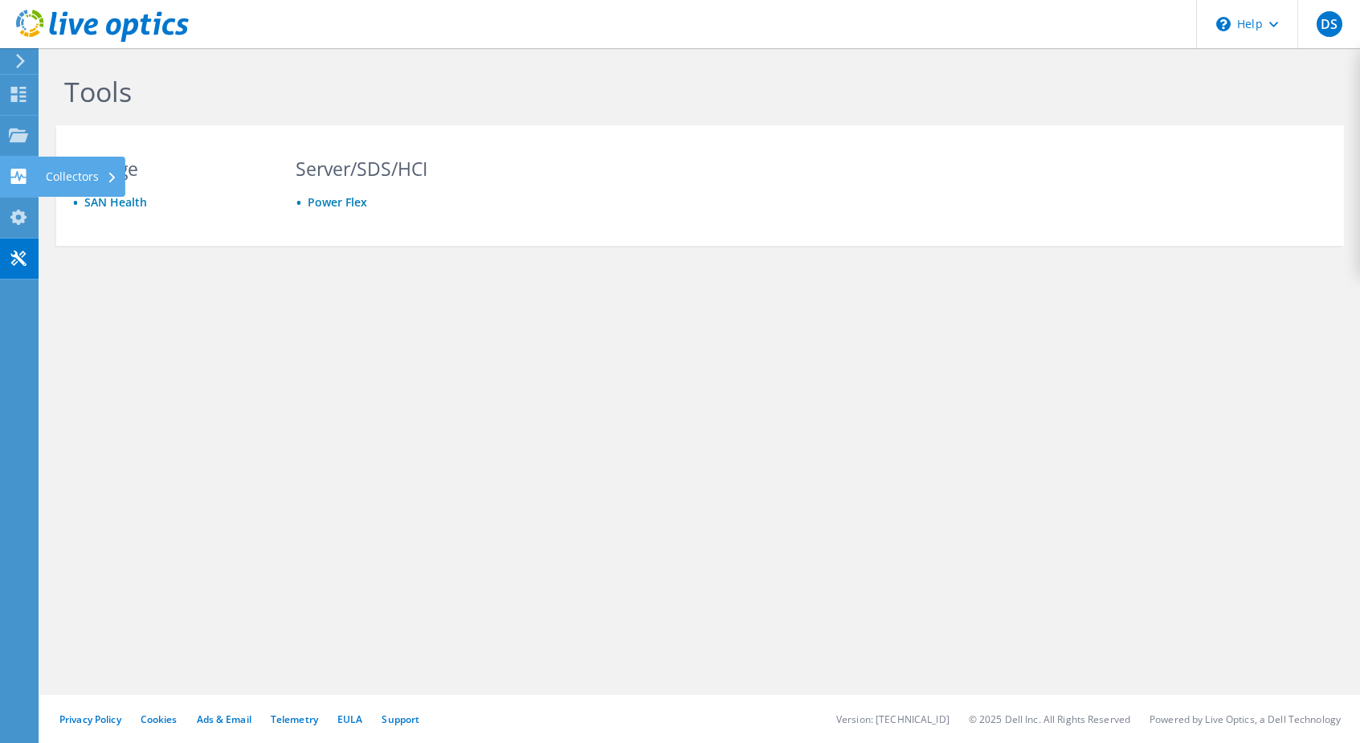 This screenshot has width=1360, height=743. What do you see at coordinates (1049, 719) in the screenshot?
I see `li: © 2025 Dell Inc. All Rights Reserved` at bounding box center [1049, 719].